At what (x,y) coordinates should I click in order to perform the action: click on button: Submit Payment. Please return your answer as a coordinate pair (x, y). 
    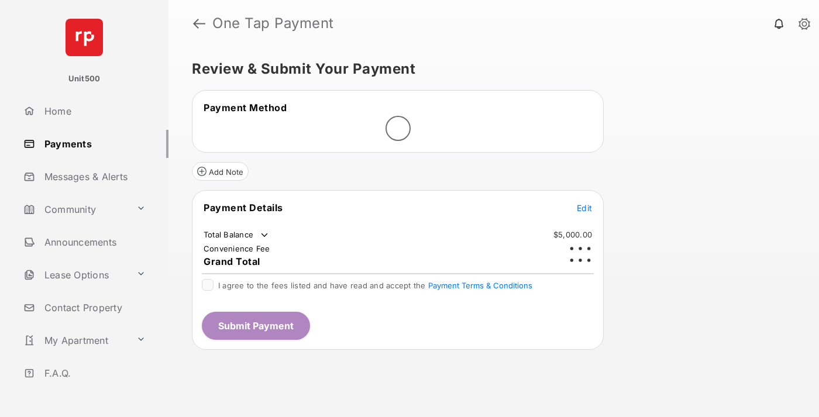
    Looking at the image, I should click on (256, 326).